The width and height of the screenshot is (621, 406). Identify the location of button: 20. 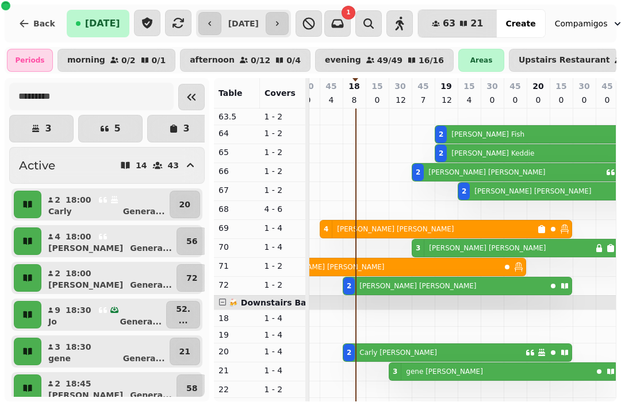
(184, 205).